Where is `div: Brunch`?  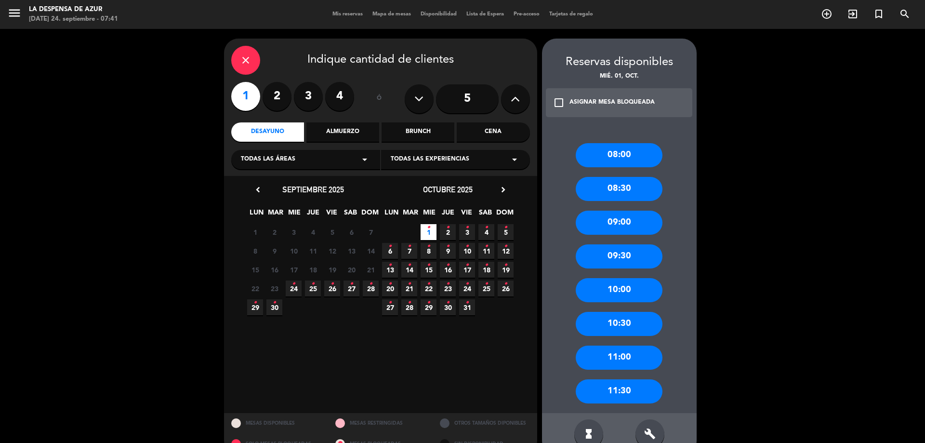 div: Brunch is located at coordinates (418, 132).